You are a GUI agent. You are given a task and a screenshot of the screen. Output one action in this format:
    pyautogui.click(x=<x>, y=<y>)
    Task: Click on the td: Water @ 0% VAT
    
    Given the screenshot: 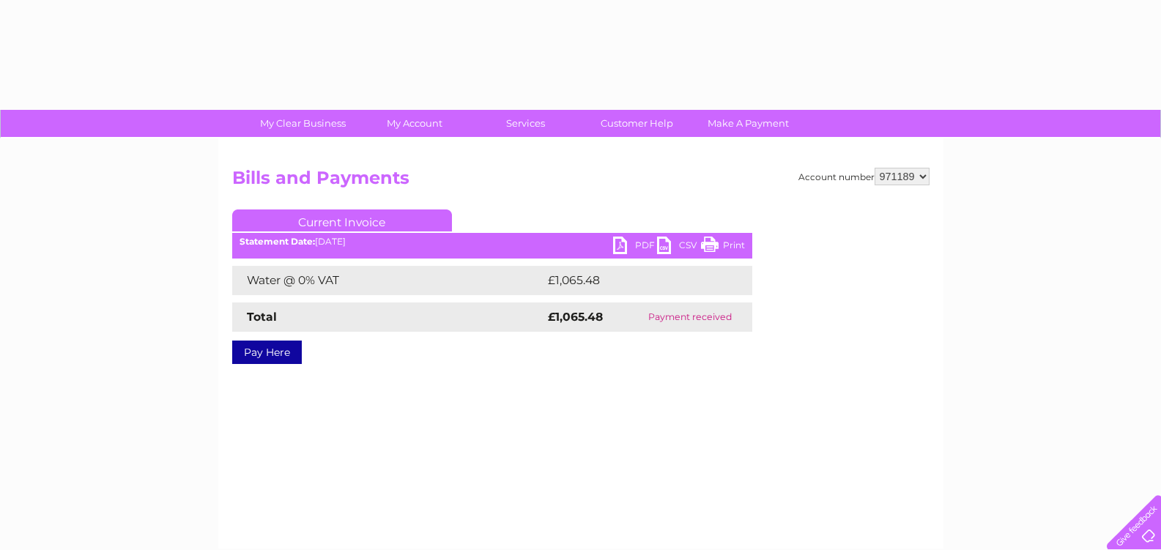 What is the action you would take?
    pyautogui.click(x=388, y=281)
    